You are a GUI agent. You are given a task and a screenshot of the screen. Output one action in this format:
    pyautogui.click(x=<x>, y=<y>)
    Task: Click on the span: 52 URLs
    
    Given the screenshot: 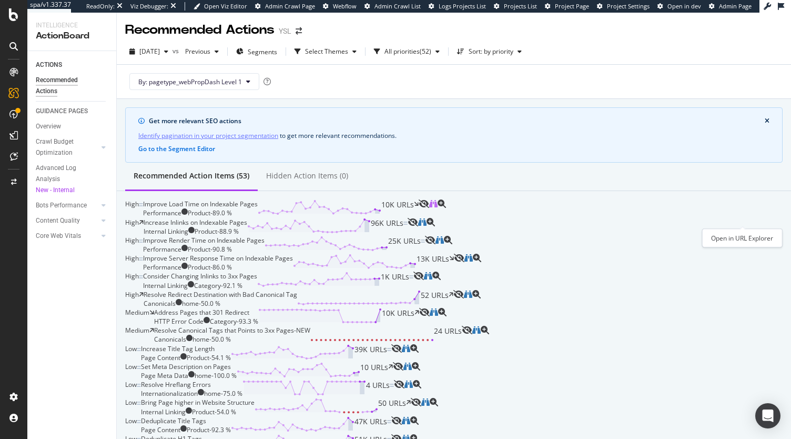 What is the action you would take?
    pyautogui.click(x=434, y=299)
    